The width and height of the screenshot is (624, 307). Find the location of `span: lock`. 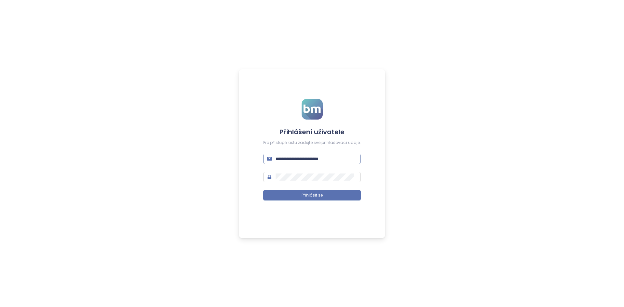

span: lock is located at coordinates (269, 177).